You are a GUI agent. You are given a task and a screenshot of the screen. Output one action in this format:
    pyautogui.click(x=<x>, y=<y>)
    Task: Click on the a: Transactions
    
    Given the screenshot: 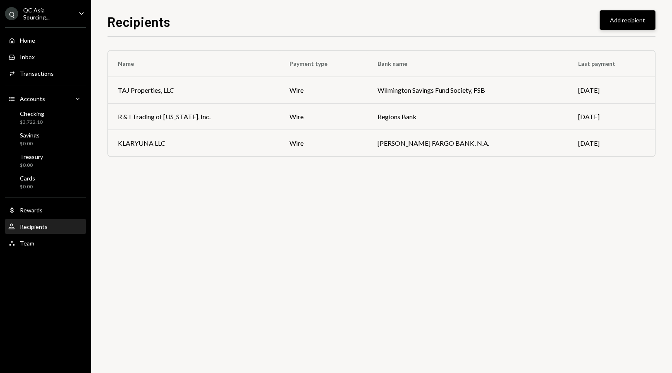 What is the action you would take?
    pyautogui.click(x=46, y=73)
    